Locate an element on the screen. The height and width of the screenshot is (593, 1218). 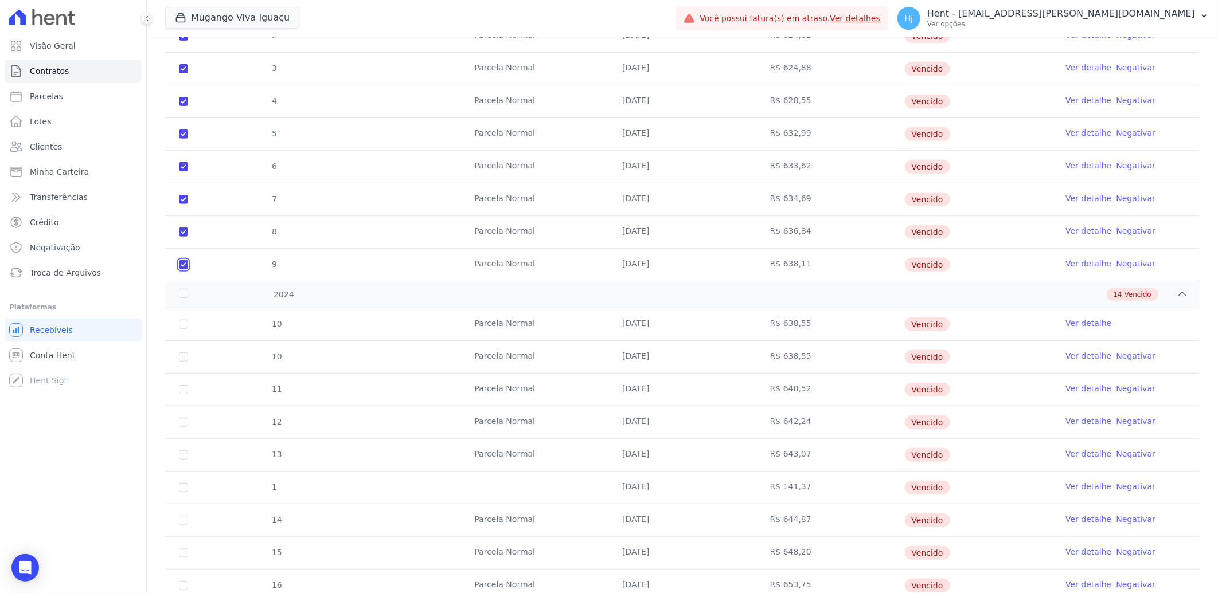
td: R$ 643,07 is located at coordinates (830, 455).